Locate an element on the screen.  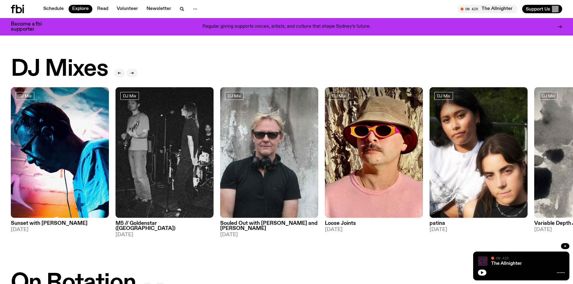
button: On AirThe Allnighter is located at coordinates (487, 9).